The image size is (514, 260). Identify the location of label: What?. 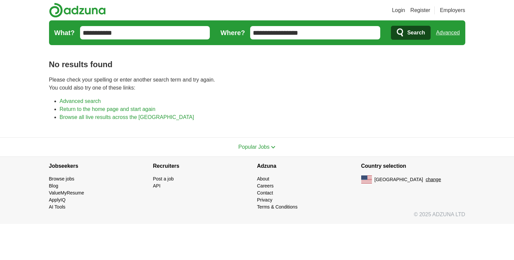
(64, 33).